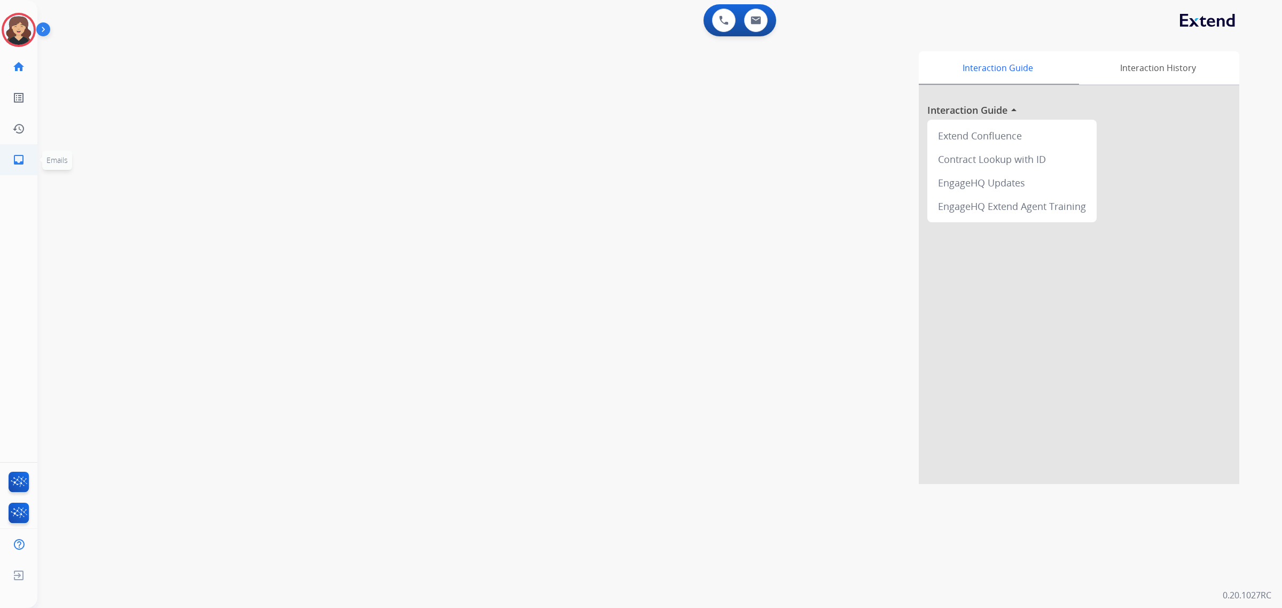 The image size is (1282, 608). Describe the element at coordinates (19, 160) in the screenshot. I see `mat-icon: inbox` at that location.